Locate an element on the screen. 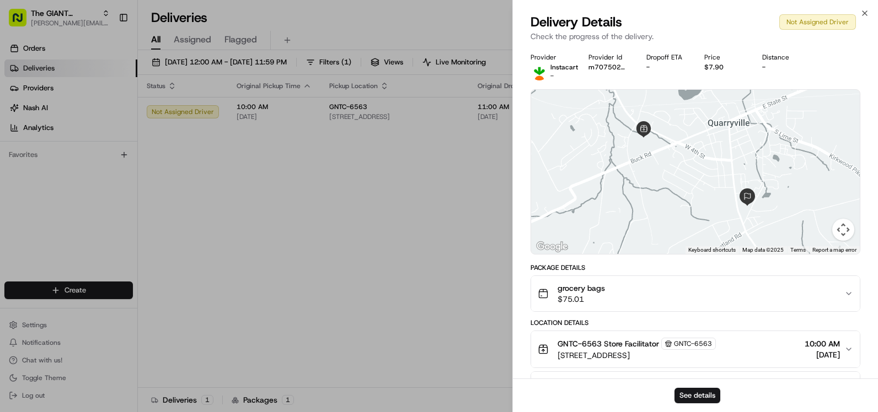 This screenshot has width=878, height=412. div: Provider Id is located at coordinates (608, 57).